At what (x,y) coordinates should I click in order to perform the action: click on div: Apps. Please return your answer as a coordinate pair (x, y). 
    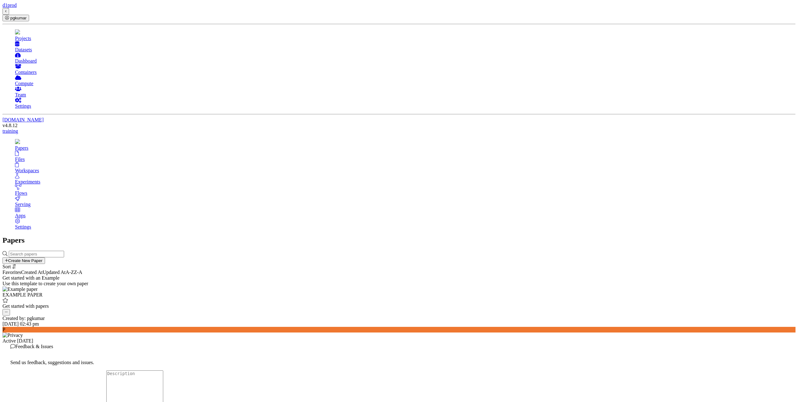
    Looking at the image, I should click on (405, 215).